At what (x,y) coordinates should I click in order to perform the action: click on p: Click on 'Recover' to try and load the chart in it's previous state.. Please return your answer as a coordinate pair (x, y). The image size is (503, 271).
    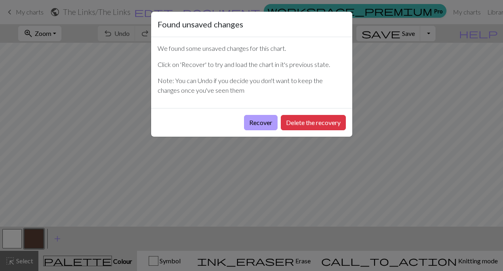
    Looking at the image, I should click on (251, 65).